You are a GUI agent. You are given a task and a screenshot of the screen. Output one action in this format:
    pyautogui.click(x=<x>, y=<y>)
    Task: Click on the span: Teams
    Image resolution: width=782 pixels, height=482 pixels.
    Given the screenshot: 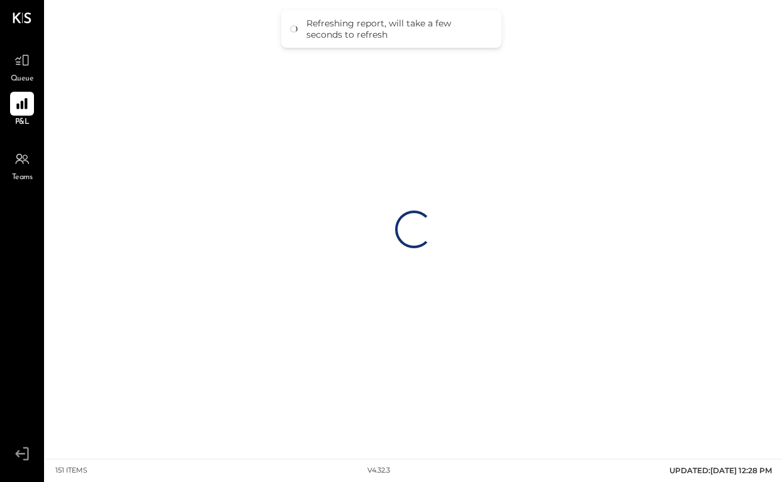 What is the action you would take?
    pyautogui.click(x=22, y=178)
    